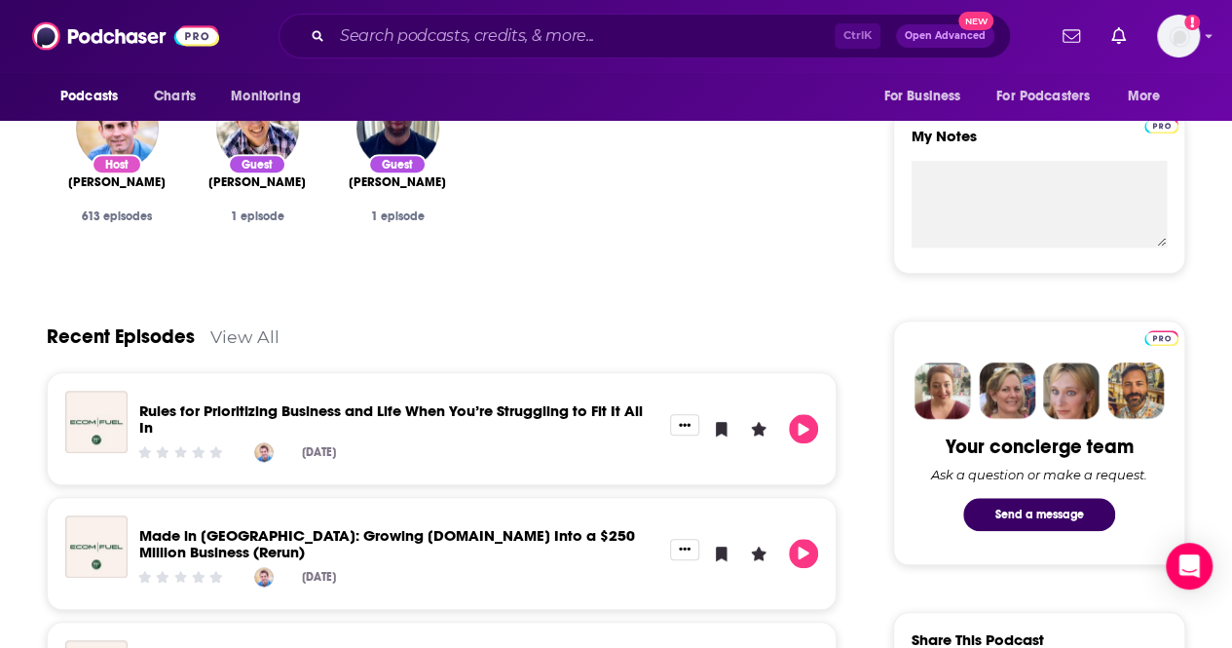 Image resolution: width=1232 pixels, height=648 pixels. I want to click on img: Jules Profile, so click(1071, 391).